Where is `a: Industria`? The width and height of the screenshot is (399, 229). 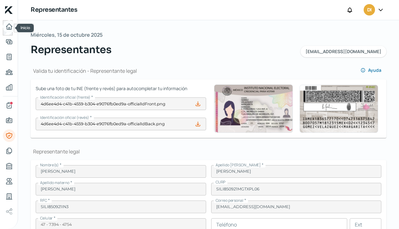
a: Industria is located at coordinates (9, 196).